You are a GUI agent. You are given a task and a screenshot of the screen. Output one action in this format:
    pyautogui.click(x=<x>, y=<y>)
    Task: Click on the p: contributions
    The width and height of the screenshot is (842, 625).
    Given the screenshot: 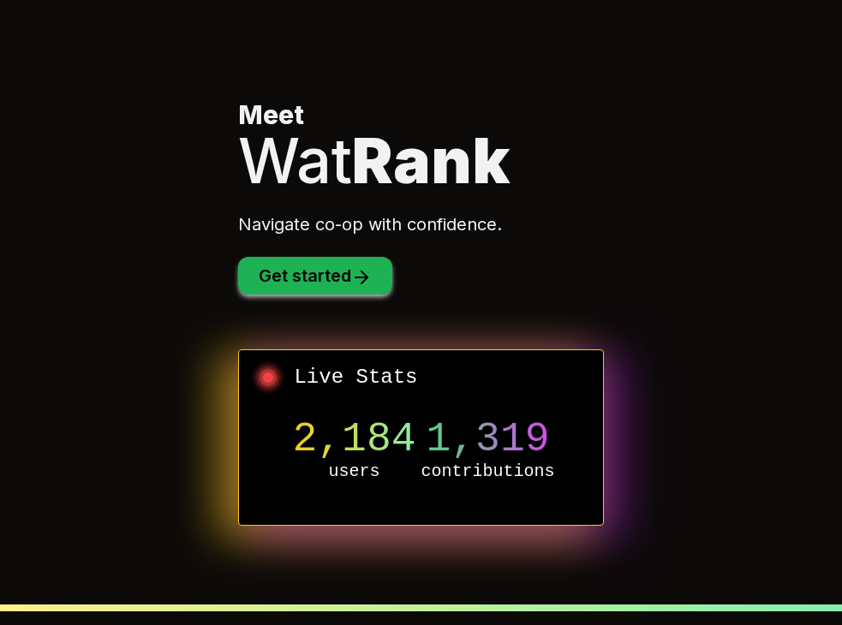 What is the action you would take?
    pyautogui.click(x=488, y=472)
    